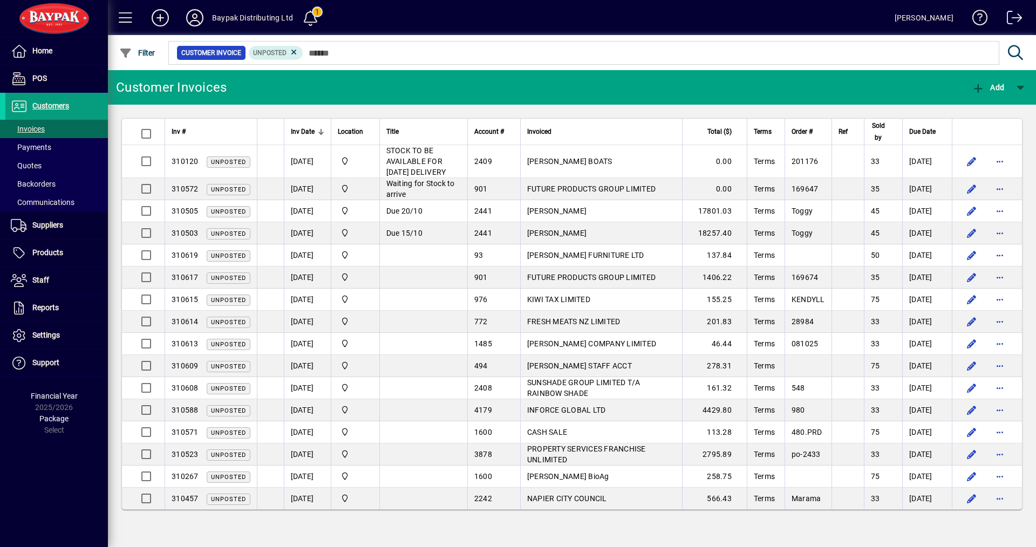 This screenshot has height=547, width=1036. What do you see at coordinates (43, 202) in the screenshot?
I see `span: Communications` at bounding box center [43, 202].